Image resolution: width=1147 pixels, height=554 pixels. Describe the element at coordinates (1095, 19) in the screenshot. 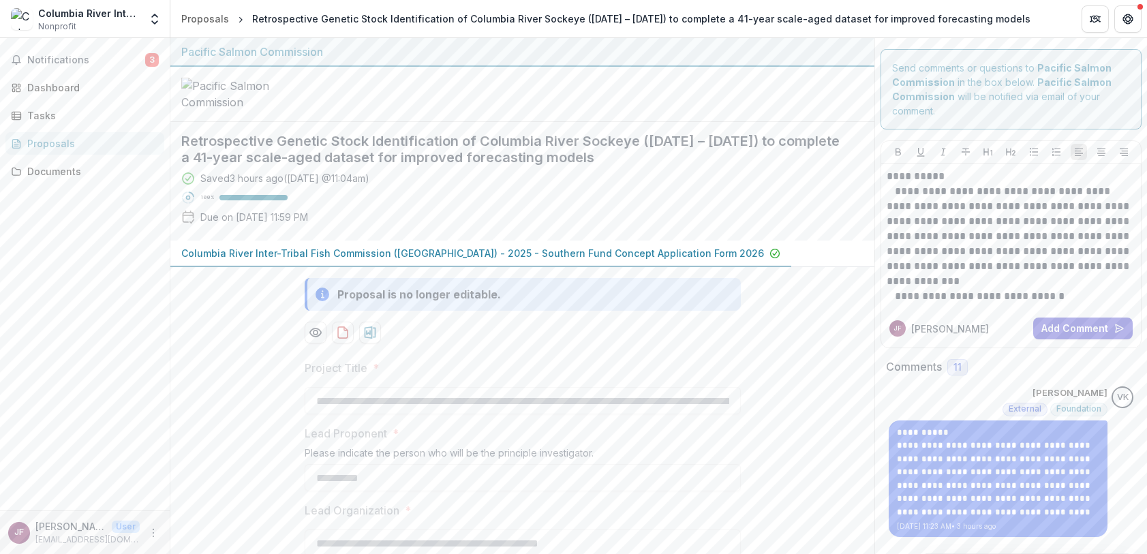

I see `button: Partners` at that location.